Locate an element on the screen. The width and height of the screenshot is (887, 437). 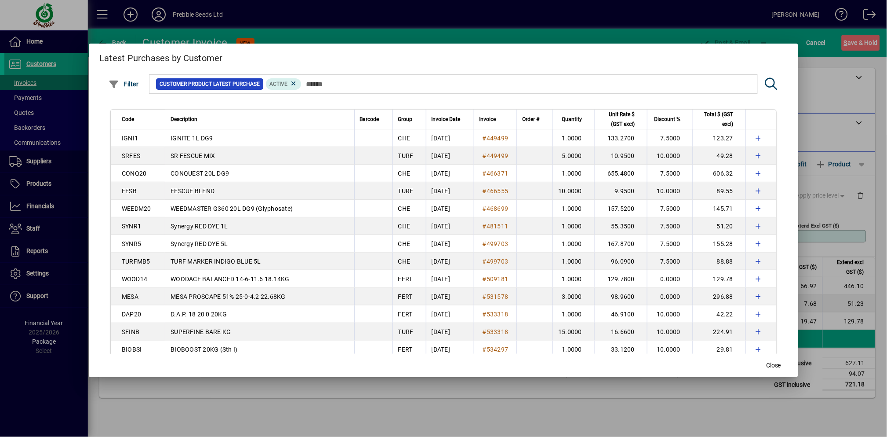
td: 167.8700 is located at coordinates (621, 244).